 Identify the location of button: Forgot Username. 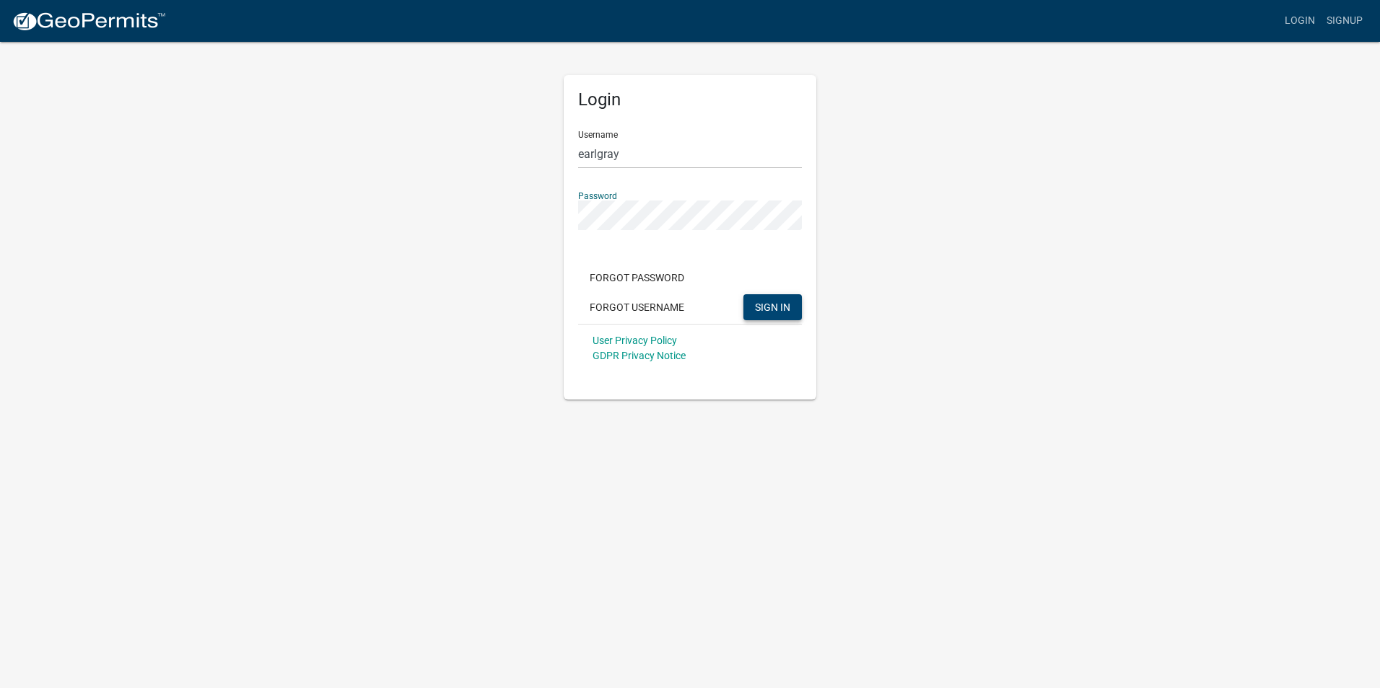
(637, 307).